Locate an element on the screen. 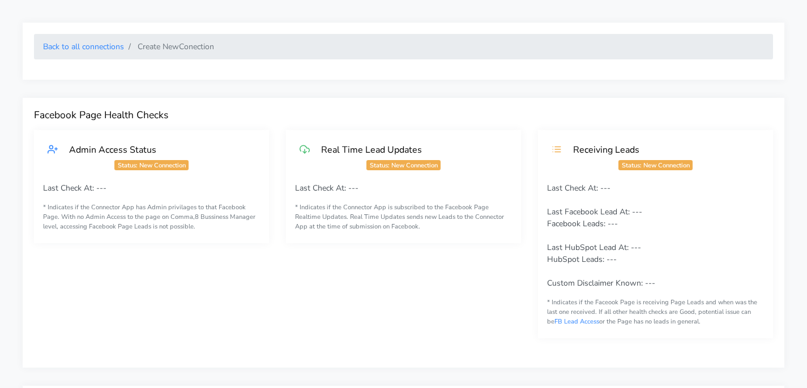 The width and height of the screenshot is (807, 388). div: Admin Access Status is located at coordinates (156, 149).